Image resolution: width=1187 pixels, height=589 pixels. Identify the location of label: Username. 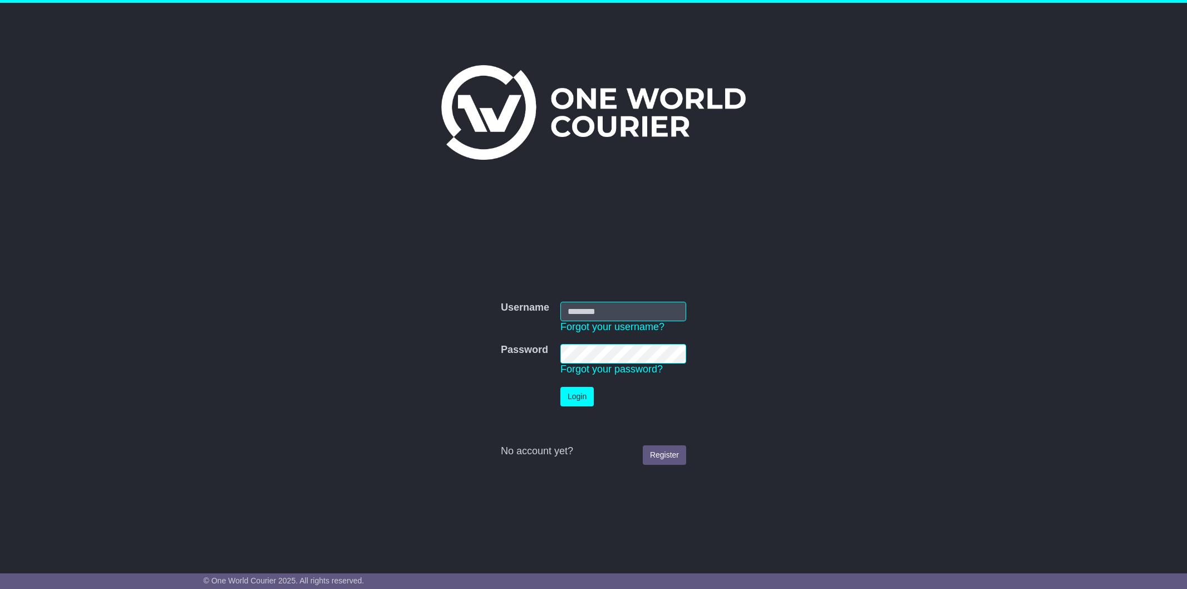
(525, 308).